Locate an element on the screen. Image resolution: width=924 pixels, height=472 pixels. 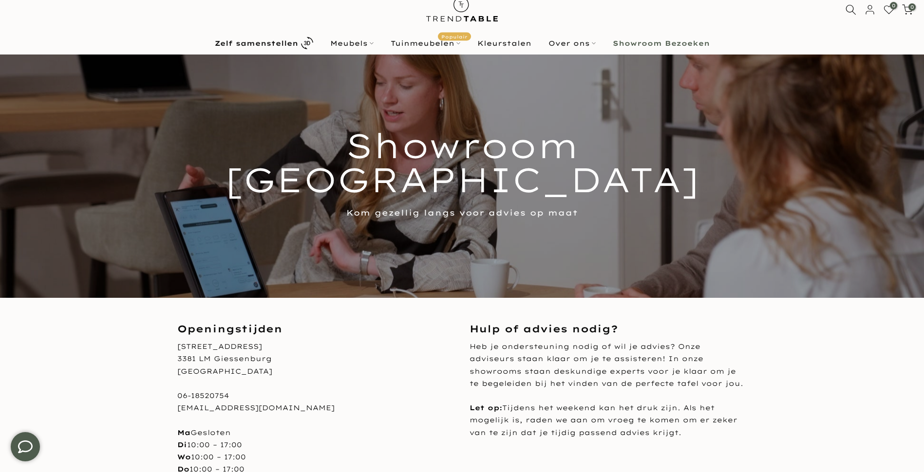
b: Zelf samenstellen is located at coordinates (256, 43).